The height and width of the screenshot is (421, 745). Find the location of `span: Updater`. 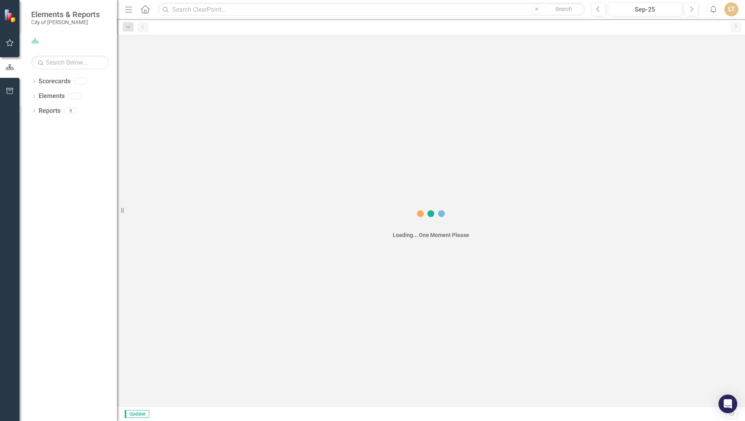

span: Updater is located at coordinates (137, 414).